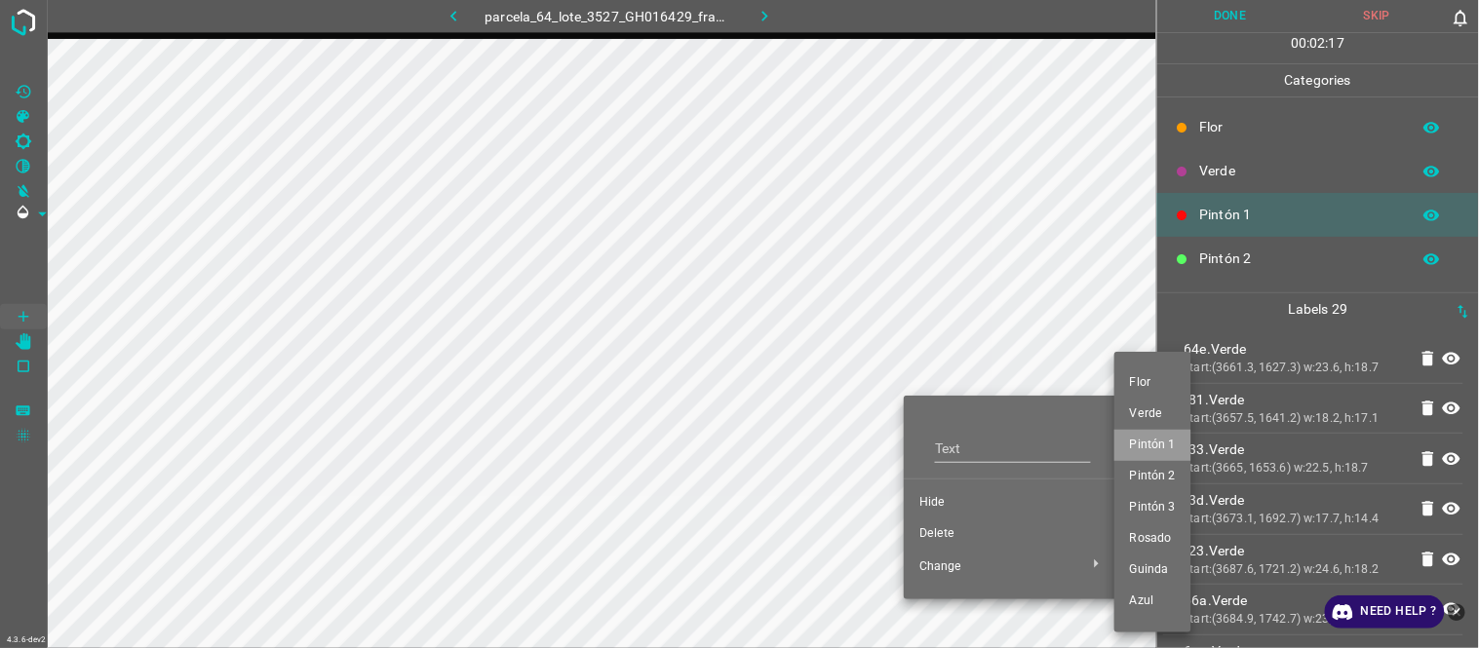 This screenshot has height=648, width=1479. What do you see at coordinates (1152, 570) in the screenshot?
I see `span: Guinda` at bounding box center [1152, 570].